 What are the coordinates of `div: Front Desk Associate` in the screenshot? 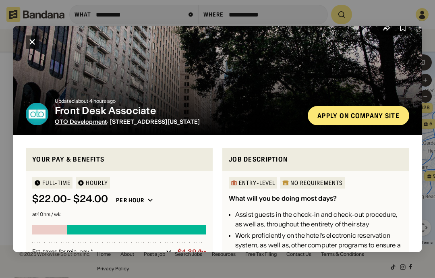 It's located at (178, 111).